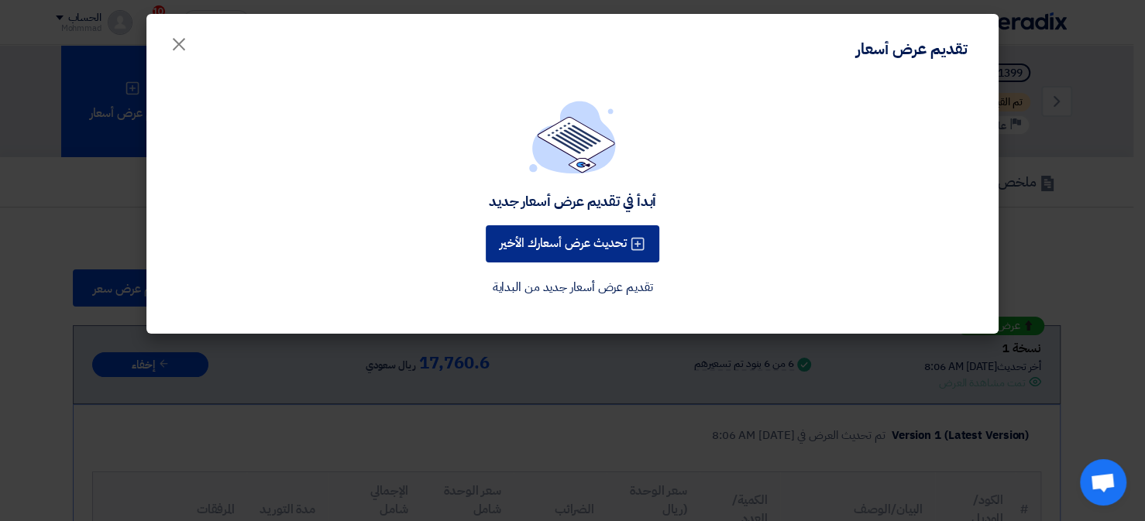 This screenshot has width=1145, height=521. I want to click on div: أبدأ في تقديم عرض أسعار جديد, so click(573, 201).